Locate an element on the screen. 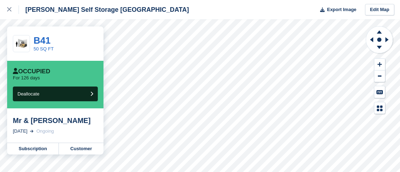 Image resolution: width=400 pixels, height=172 pixels. span: Export Image is located at coordinates (342, 10).